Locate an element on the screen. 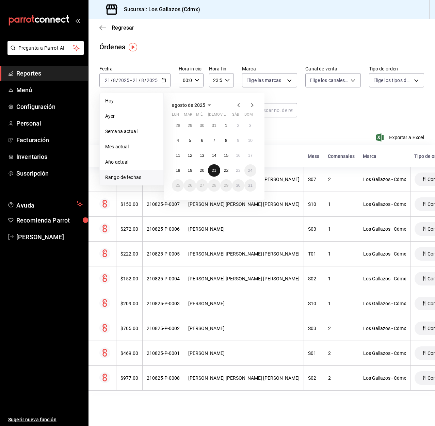 This screenshot has width=435, height=426. div: Mesa is located at coordinates (313, 156).